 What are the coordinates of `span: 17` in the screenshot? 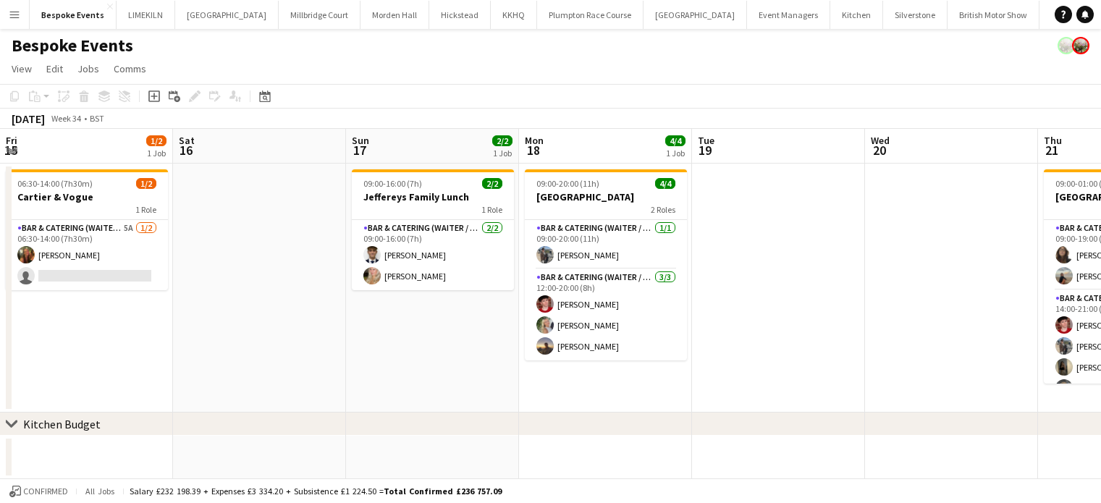 It's located at (359, 150).